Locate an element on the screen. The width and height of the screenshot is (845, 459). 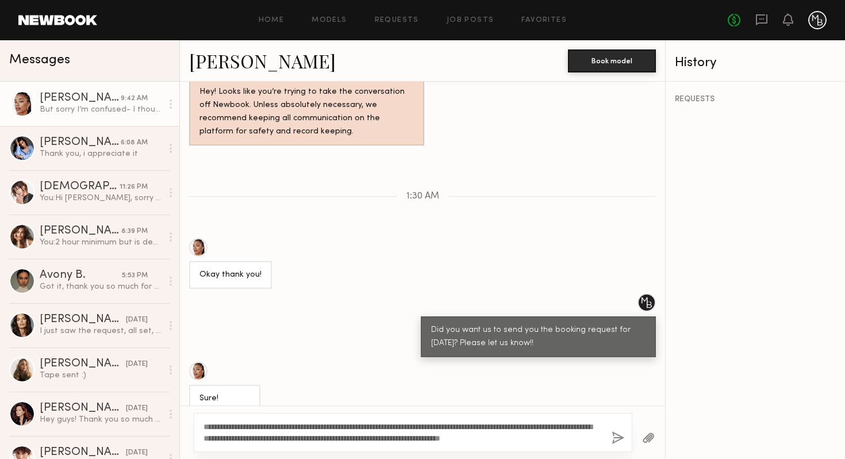
div: 6:08 AM is located at coordinates (134, 143).